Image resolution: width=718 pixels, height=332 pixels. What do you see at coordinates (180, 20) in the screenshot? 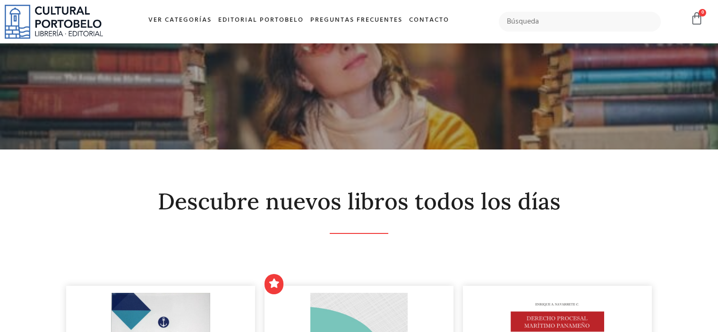
I see `a: Ver Categorías` at bounding box center [180, 20].